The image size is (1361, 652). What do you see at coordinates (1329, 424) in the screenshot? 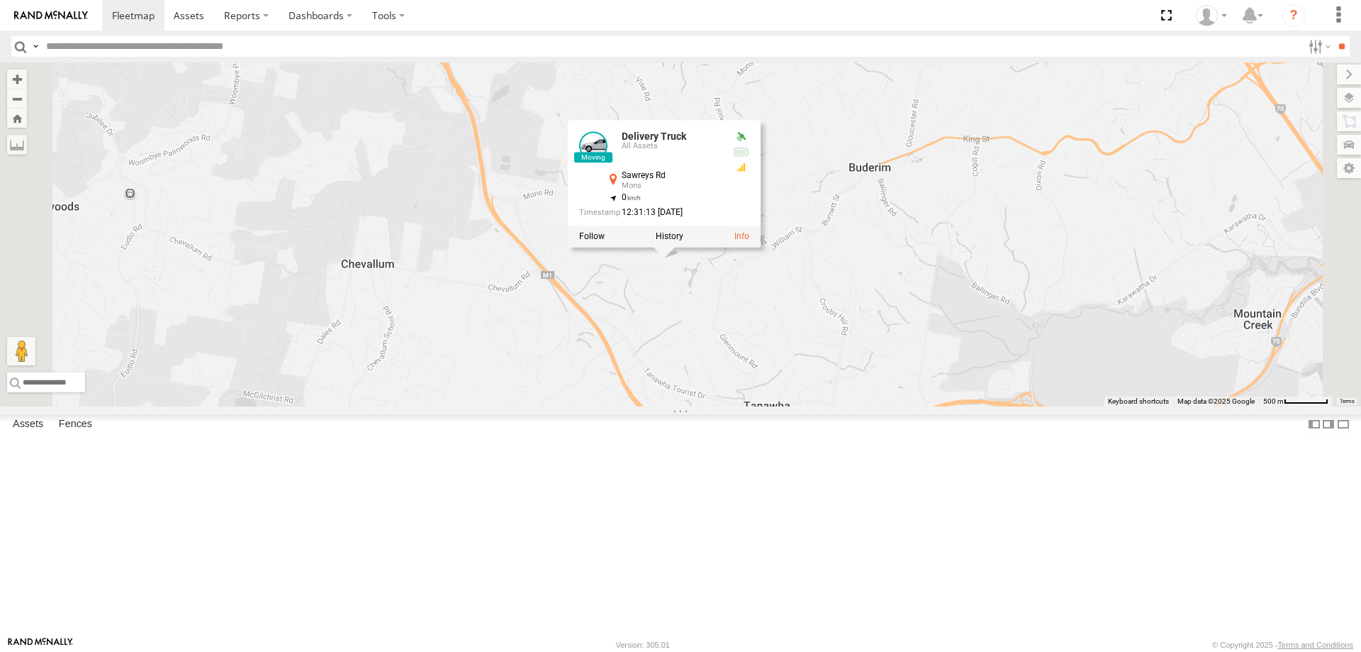
I see `label: Dock Summary Table to the Right` at bounding box center [1329, 424].